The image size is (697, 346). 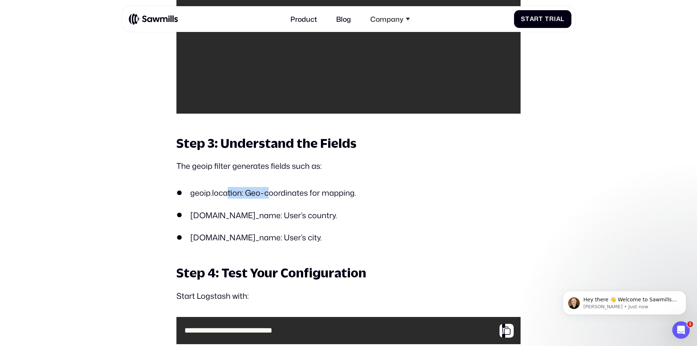 I want to click on div: message notification from Winston, Just now. Hey there 👋 Welcome to Sawmills. The smart telemetry..., so click(x=73, y=27).